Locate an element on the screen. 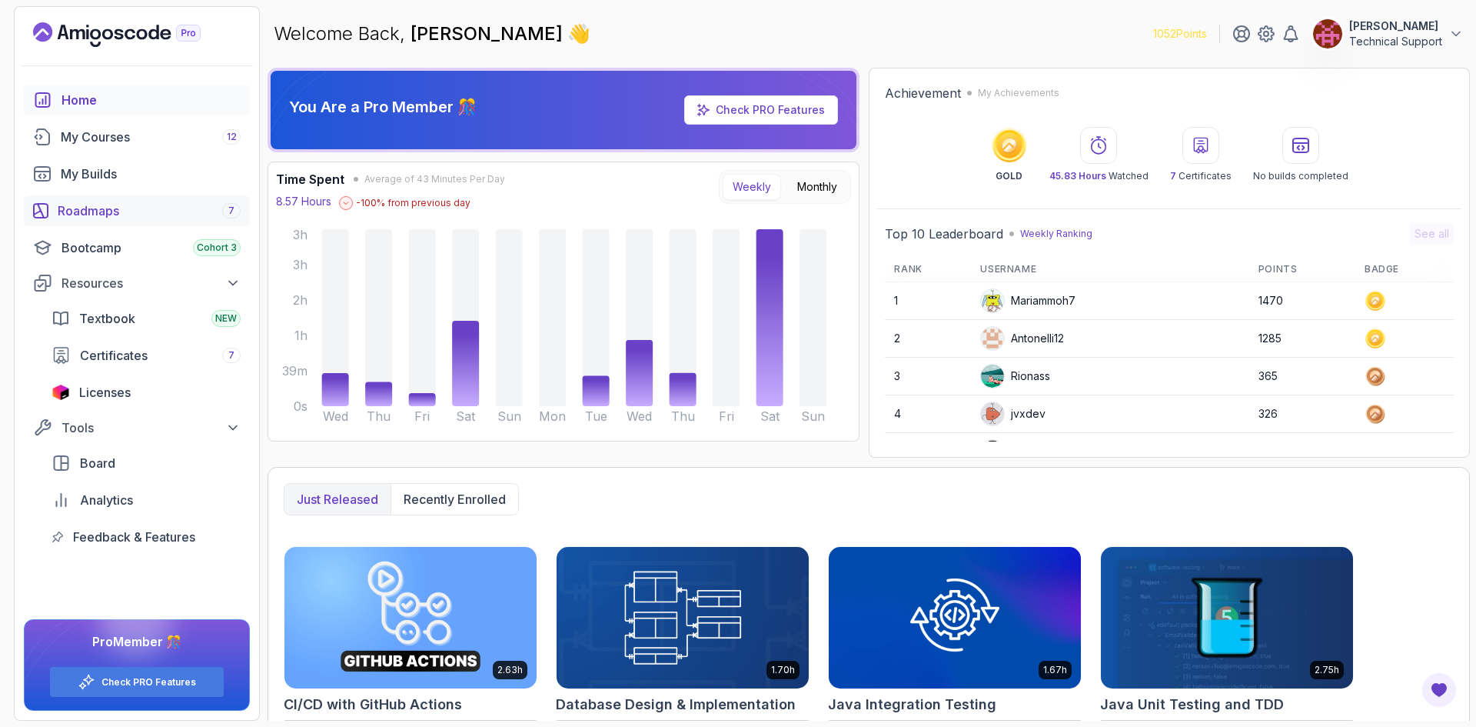 The image size is (1476, 727). th: Badge is located at coordinates (1405, 269).